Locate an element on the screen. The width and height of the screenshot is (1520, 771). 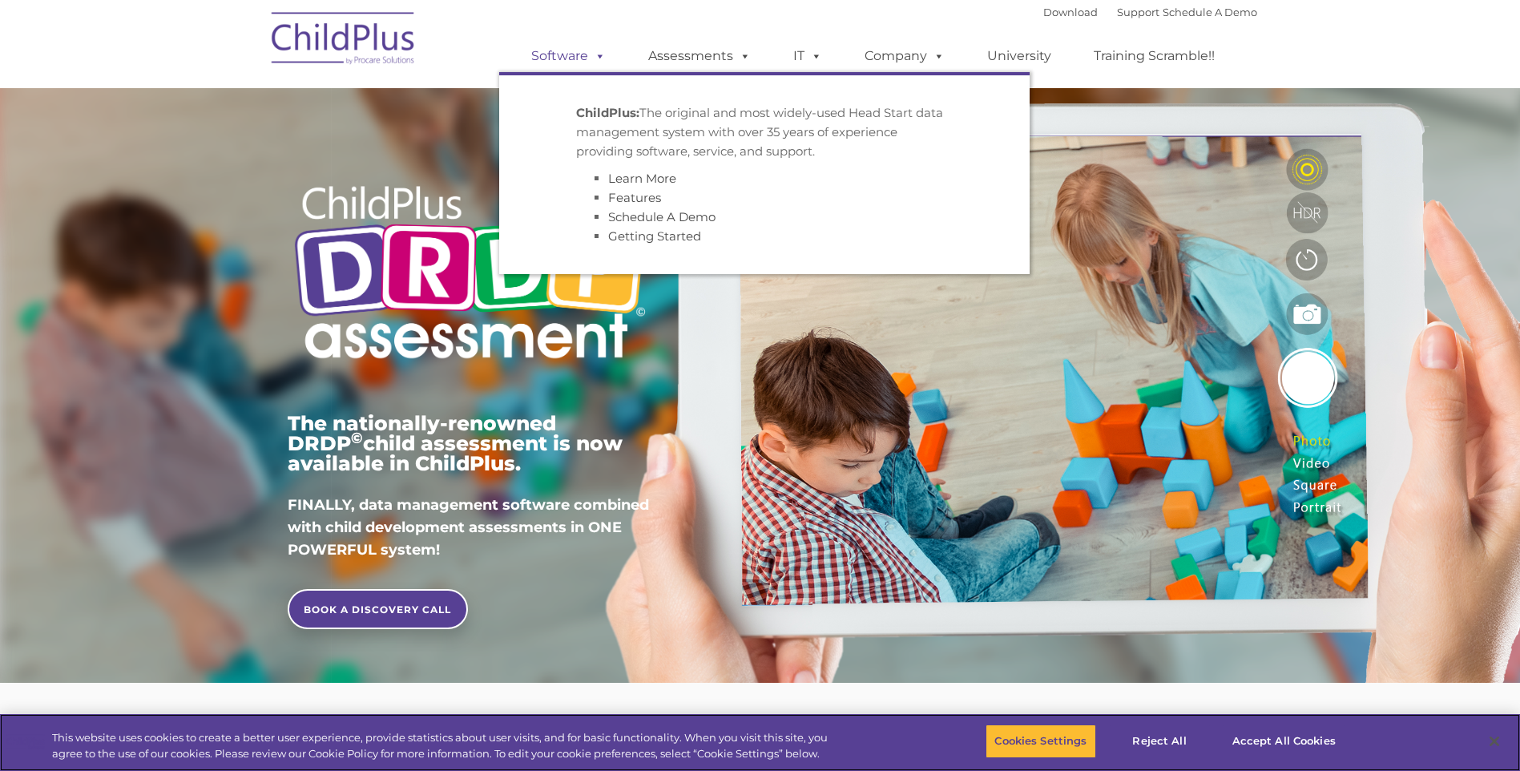
a: Support is located at coordinates (1138, 12).